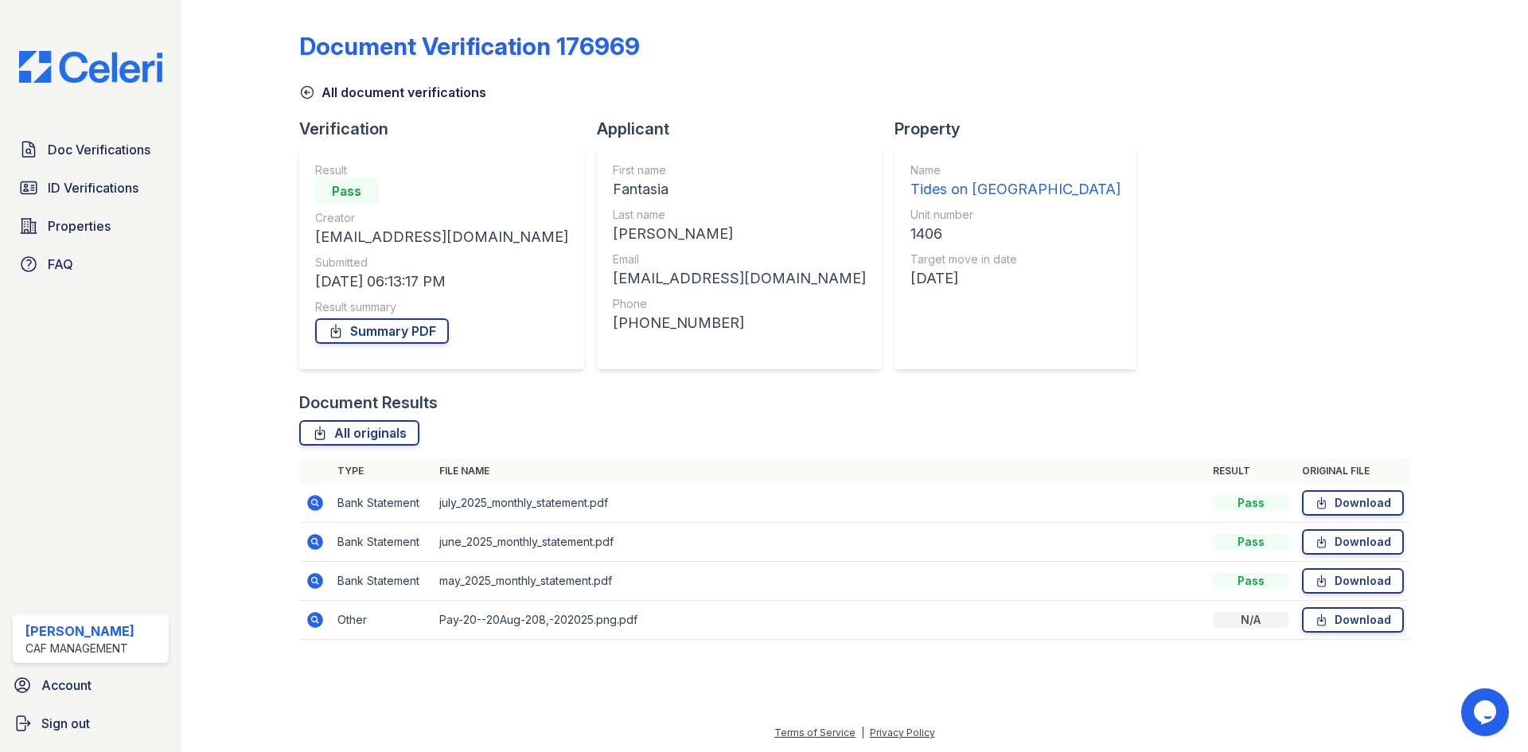 This screenshot has width=1528, height=752. I want to click on a: FAQ, so click(91, 264).